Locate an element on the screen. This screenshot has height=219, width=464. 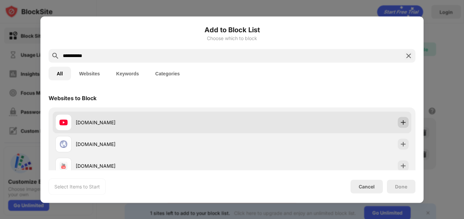
div: Done is located at coordinates (401, 186).